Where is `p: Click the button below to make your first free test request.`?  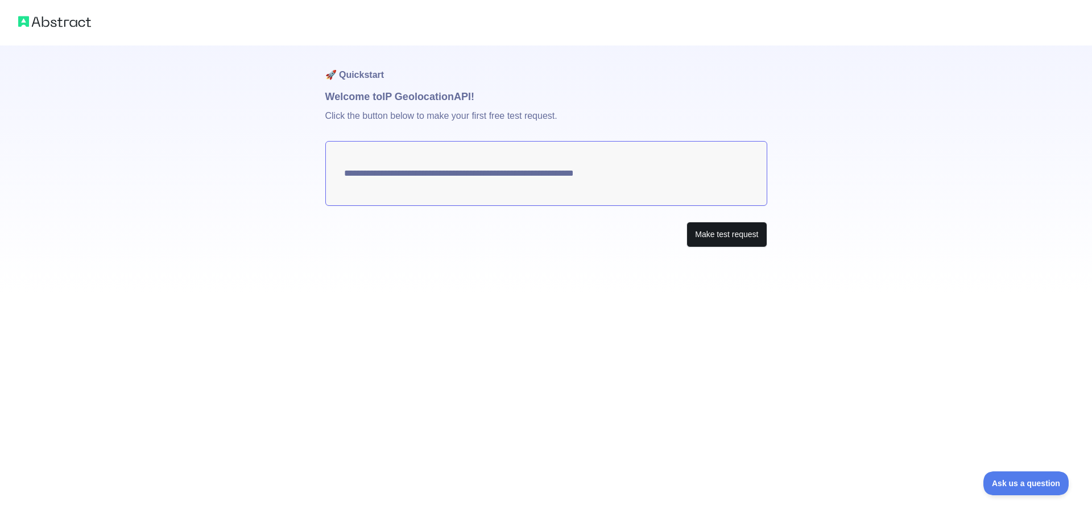 p: Click the button below to make your first free test request. is located at coordinates (546, 123).